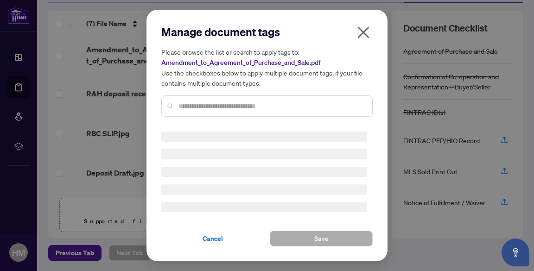  Describe the element at coordinates (267, 32) in the screenshot. I see `h2: Manage document tags` at that location.